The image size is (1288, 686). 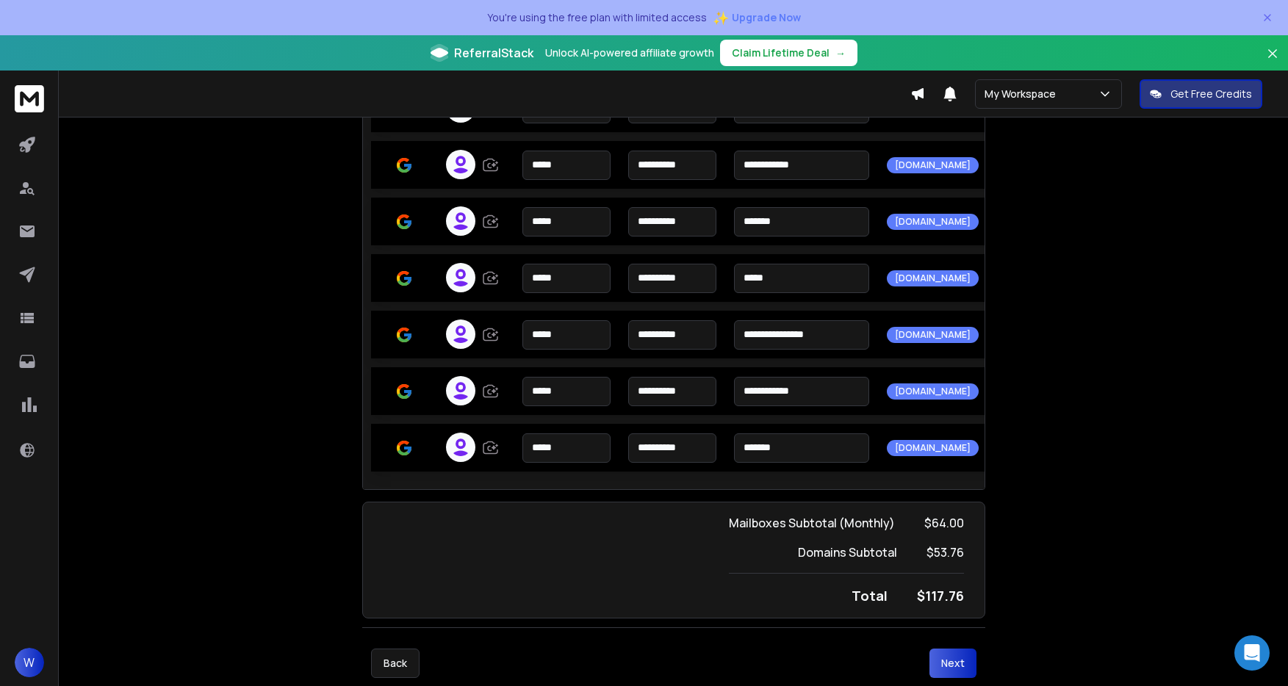 What do you see at coordinates (941, 596) in the screenshot?
I see `h2: $ 117.76` at bounding box center [941, 596].